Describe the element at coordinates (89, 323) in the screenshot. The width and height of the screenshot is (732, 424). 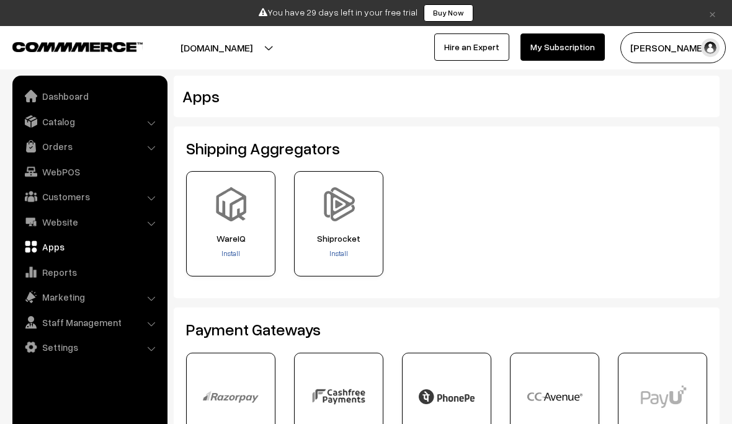
I see `a: Staff Management` at that location.